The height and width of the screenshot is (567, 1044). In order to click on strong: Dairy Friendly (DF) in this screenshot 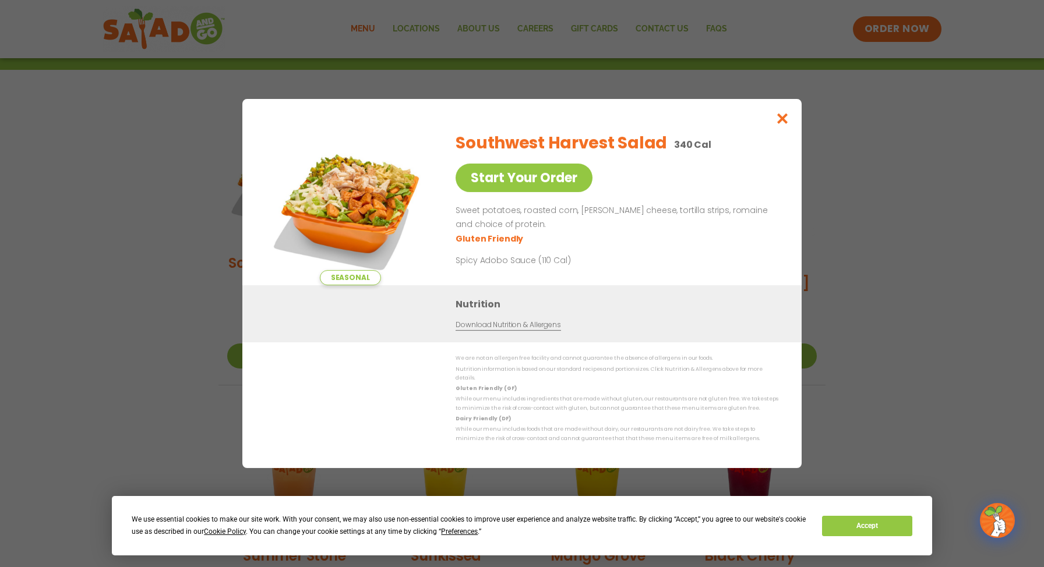, I will do `click(483, 419)`.